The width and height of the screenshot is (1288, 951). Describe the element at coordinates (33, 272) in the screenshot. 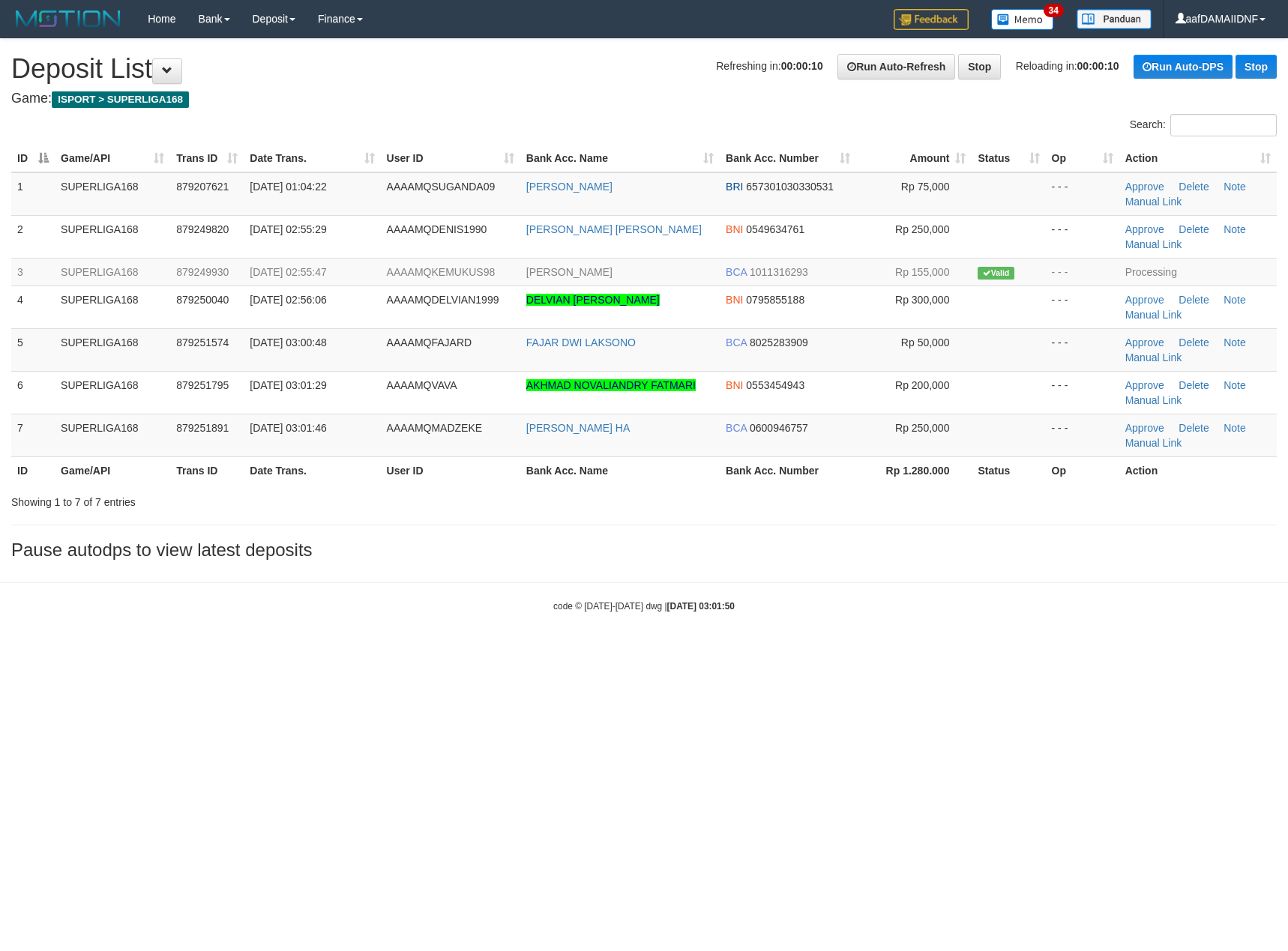

I see `td: 3` at that location.